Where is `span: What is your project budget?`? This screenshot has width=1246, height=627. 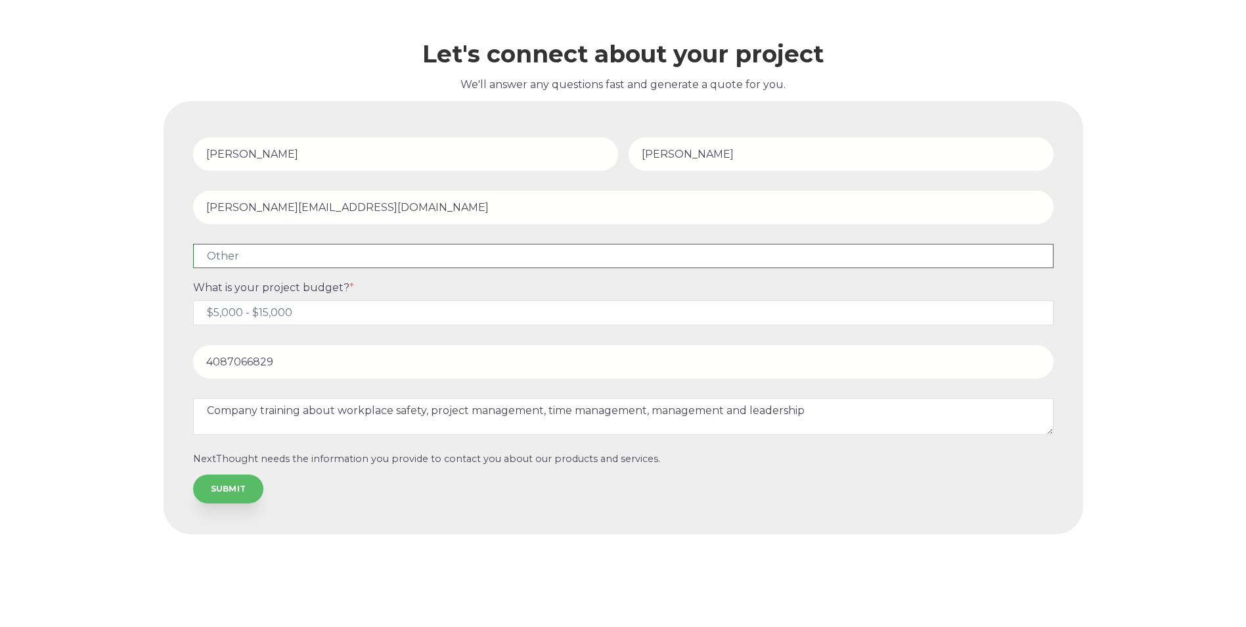
span: What is your project budget? is located at coordinates (271, 287).